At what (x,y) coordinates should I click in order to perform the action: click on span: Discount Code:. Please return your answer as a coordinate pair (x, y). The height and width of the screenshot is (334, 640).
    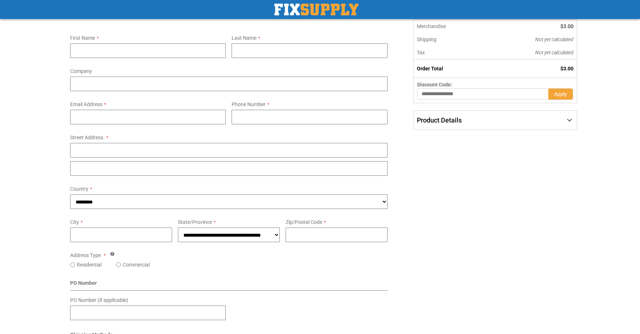
    Looking at the image, I should click on (435, 85).